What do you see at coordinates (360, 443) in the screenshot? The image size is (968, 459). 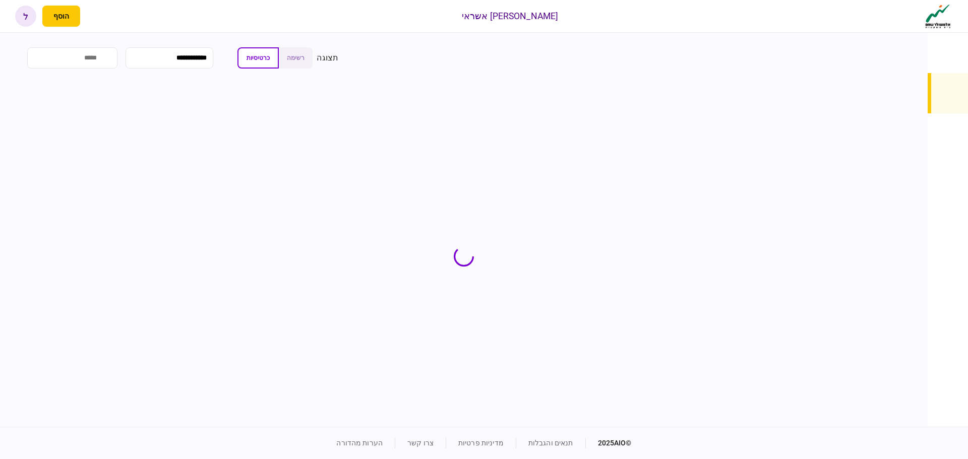 I see `a: הערות מהדורה` at bounding box center [360, 443].